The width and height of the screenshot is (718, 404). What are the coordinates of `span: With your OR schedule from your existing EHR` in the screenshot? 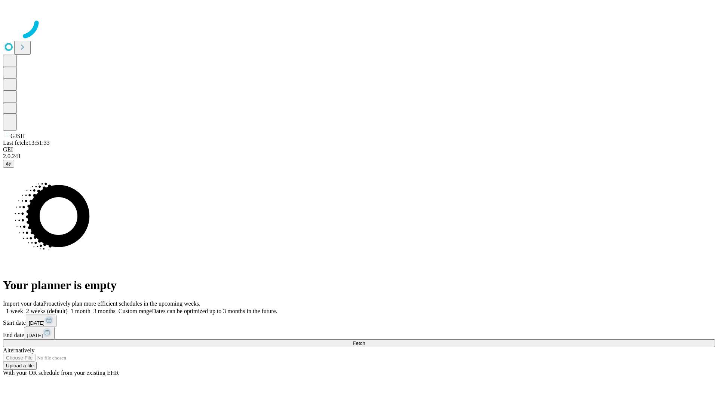 It's located at (61, 372).